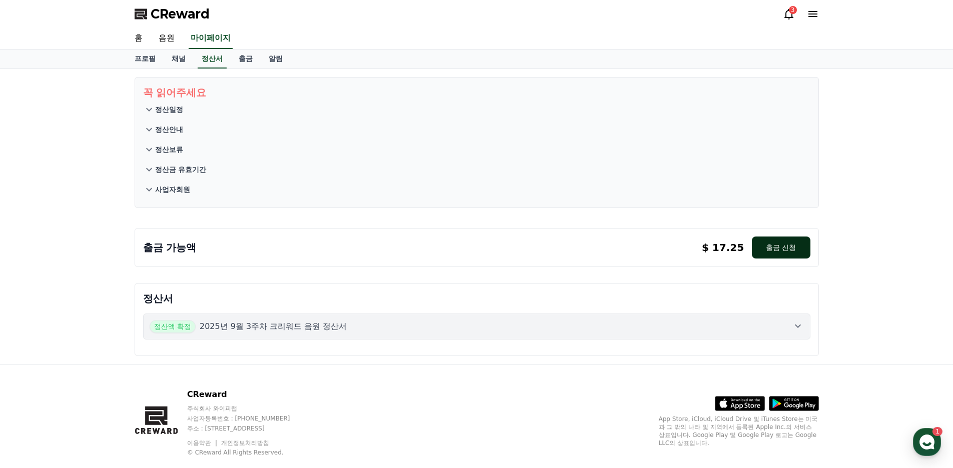 Image resolution: width=953 pixels, height=468 pixels. What do you see at coordinates (212, 59) in the screenshot?
I see `a: 정산서` at bounding box center [212, 59].